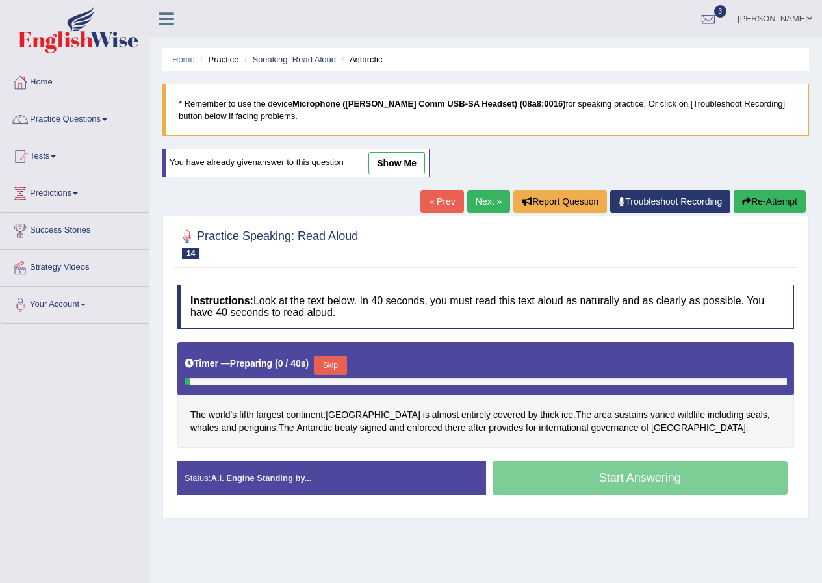  What do you see at coordinates (75, 266) in the screenshot?
I see `a: Strategy Videos` at bounding box center [75, 266].